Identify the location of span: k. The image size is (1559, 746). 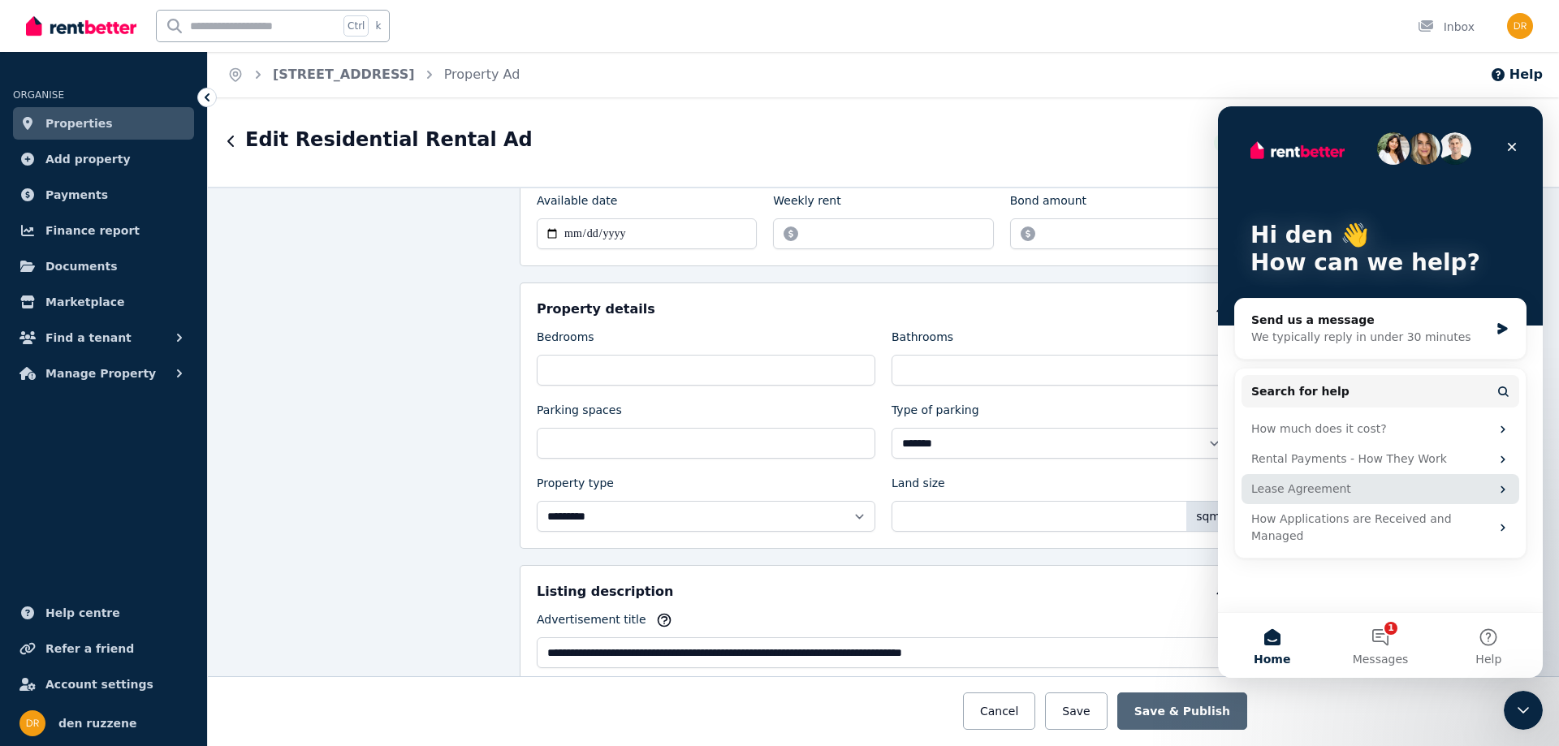
(378, 26).